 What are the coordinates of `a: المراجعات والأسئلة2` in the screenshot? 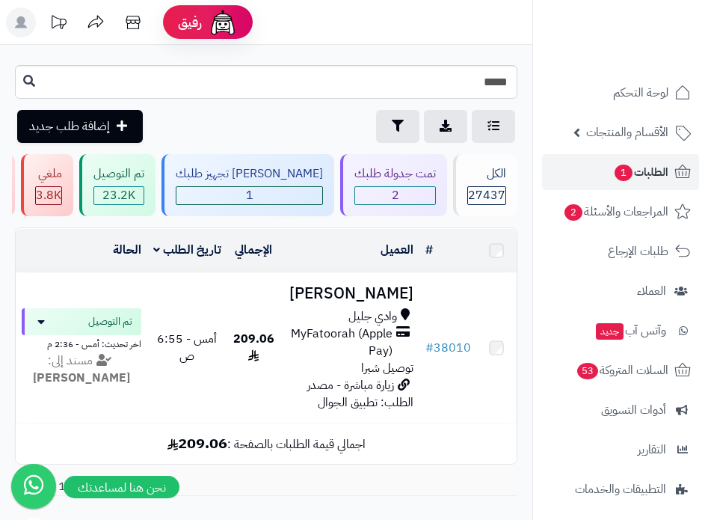 It's located at (621, 212).